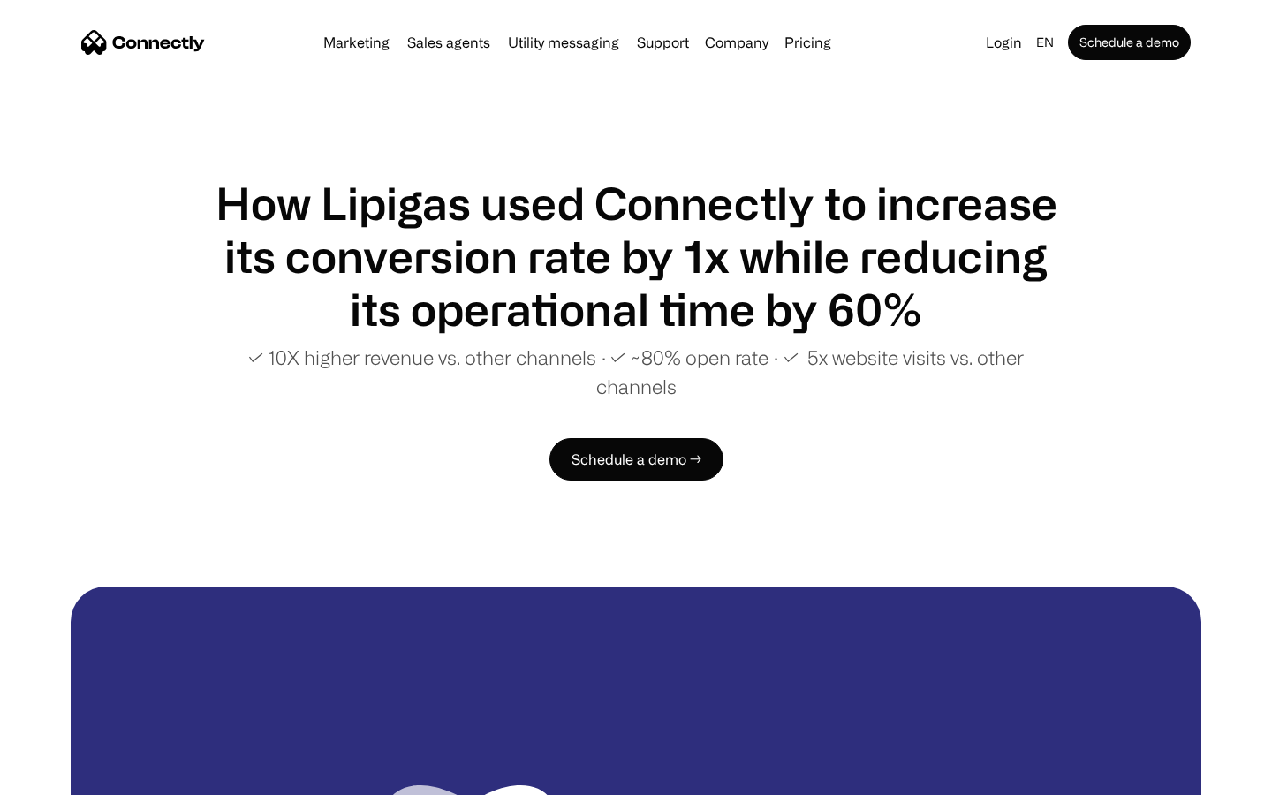 The width and height of the screenshot is (1272, 795). What do you see at coordinates (356, 42) in the screenshot?
I see `a: Marketing` at bounding box center [356, 42].